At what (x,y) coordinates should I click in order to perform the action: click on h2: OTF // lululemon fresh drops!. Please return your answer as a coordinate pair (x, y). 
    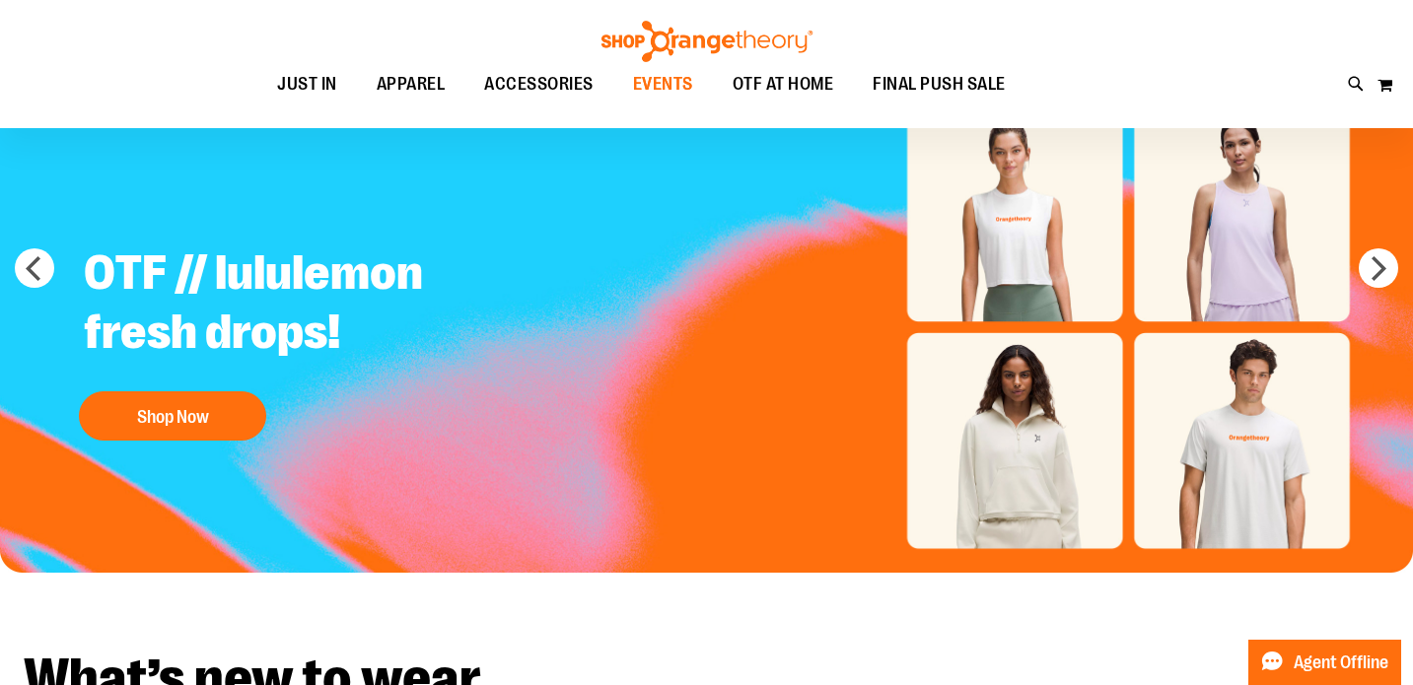
    Looking at the image, I should click on (314, 305).